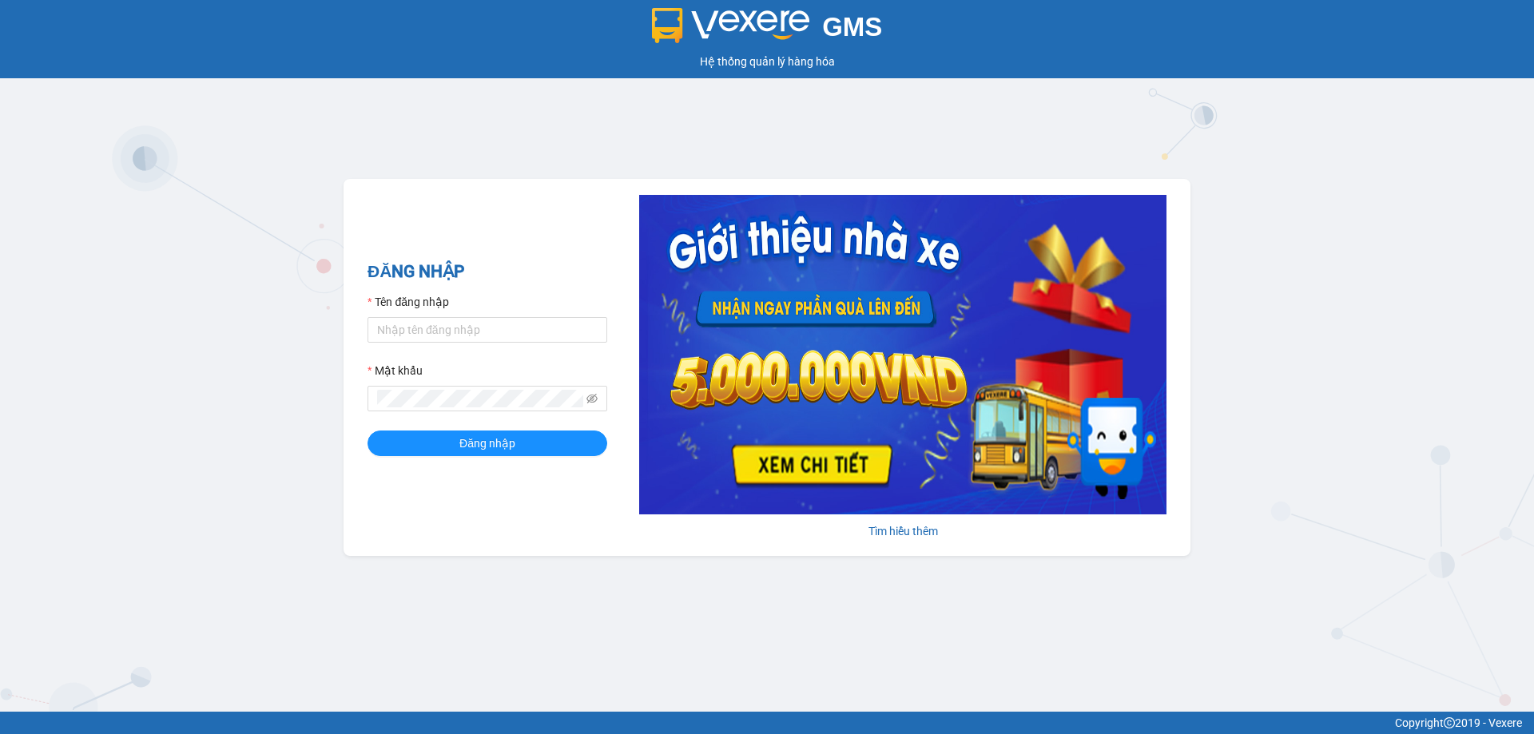 The image size is (1534, 734). I want to click on span: eye-invisible, so click(592, 399).